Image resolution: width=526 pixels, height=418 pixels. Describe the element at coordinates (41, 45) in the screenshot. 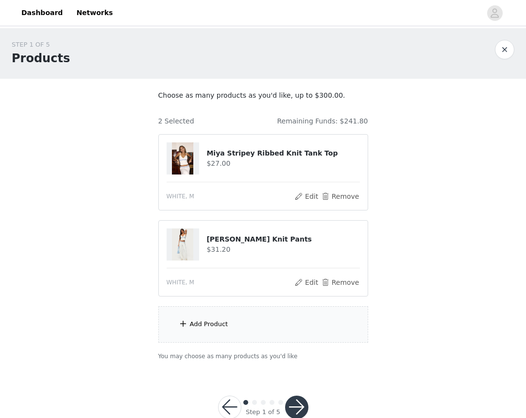

I see `div: STEP 1 OF 5` at that location.